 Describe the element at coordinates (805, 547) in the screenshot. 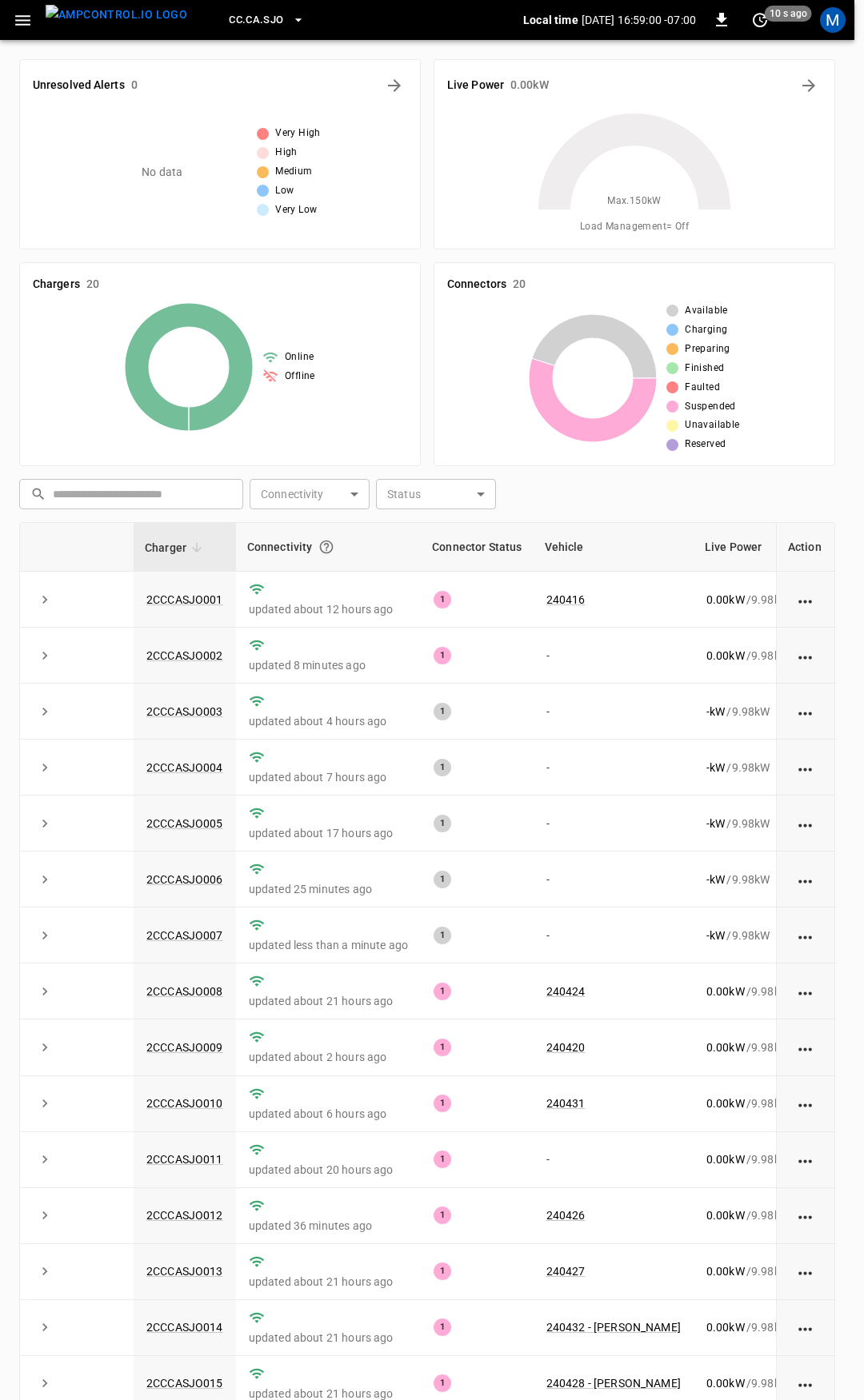

I see `th: Action` at that location.